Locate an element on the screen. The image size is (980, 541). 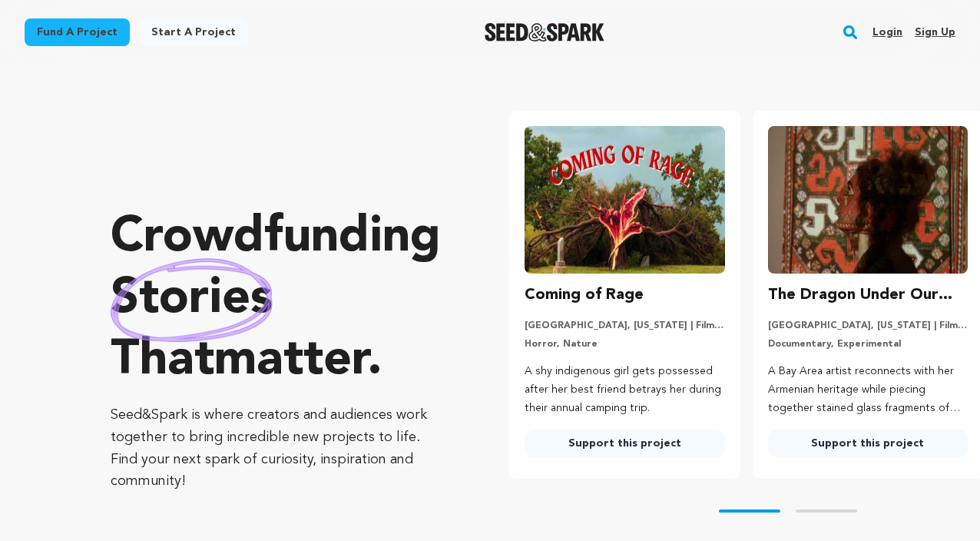
a: Sign up is located at coordinates (935, 32).